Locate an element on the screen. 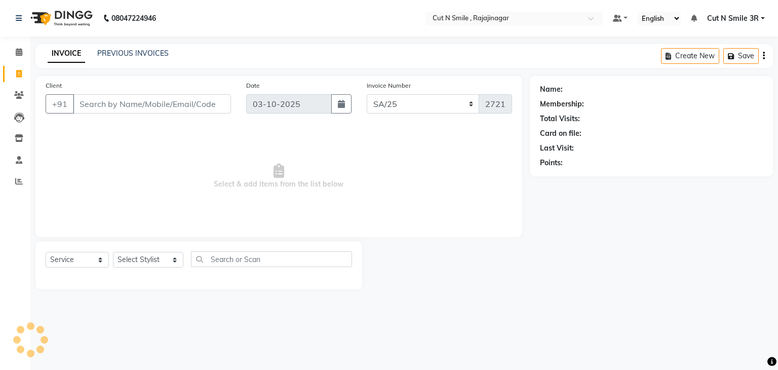 This screenshot has width=778, height=370. button: Create New is located at coordinates (690, 56).